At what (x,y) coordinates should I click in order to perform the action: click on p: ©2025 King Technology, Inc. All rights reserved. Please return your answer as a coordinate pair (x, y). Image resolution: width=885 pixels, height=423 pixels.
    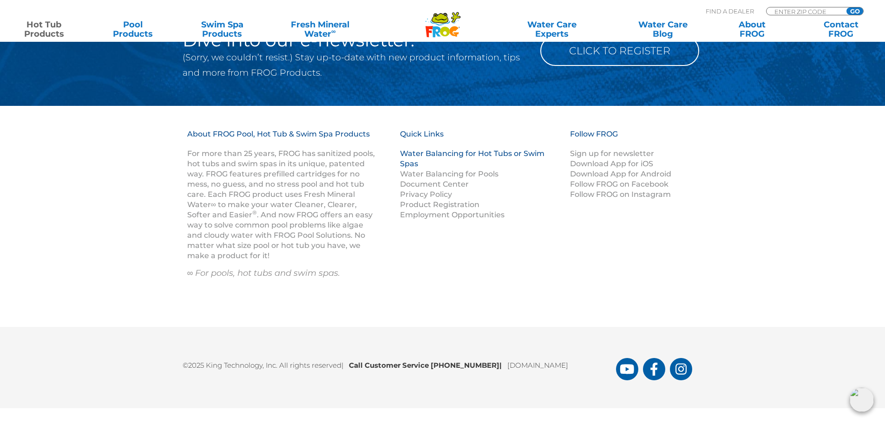
    Looking at the image, I should click on (399, 363).